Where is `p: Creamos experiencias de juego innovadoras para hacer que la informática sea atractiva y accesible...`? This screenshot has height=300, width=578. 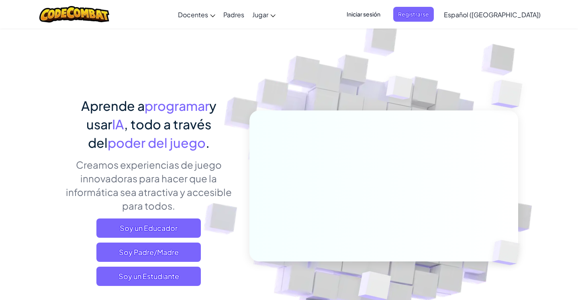 p: Creamos experiencias de juego innovadoras para hacer que la informática sea atractiva y accesible... is located at coordinates (149, 185).